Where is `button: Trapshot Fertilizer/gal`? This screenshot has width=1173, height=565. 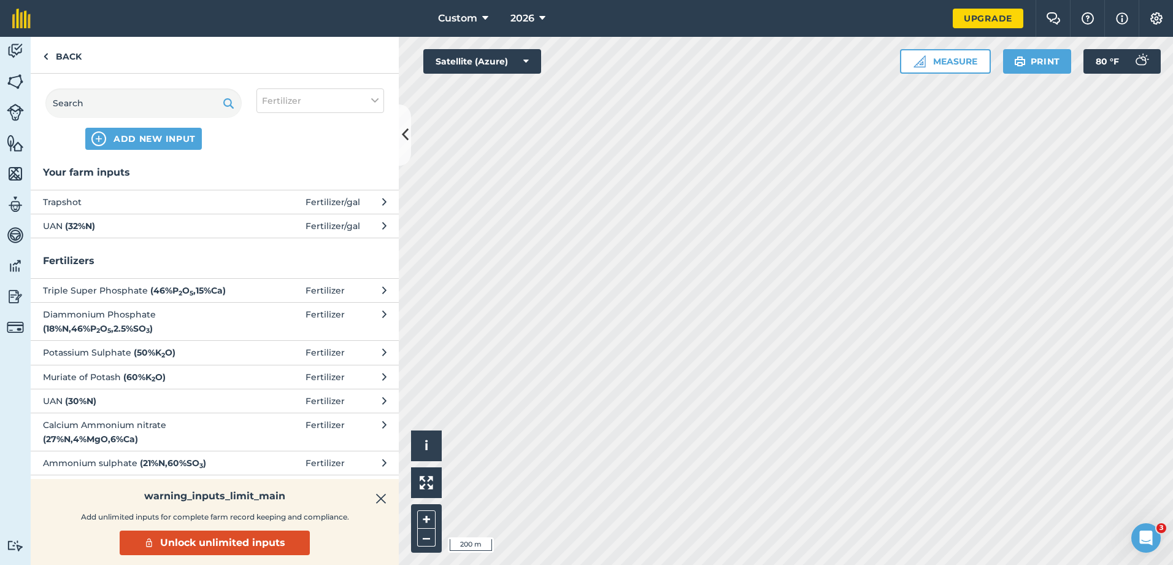 button: Trapshot Fertilizer/gal is located at coordinates (215, 201).